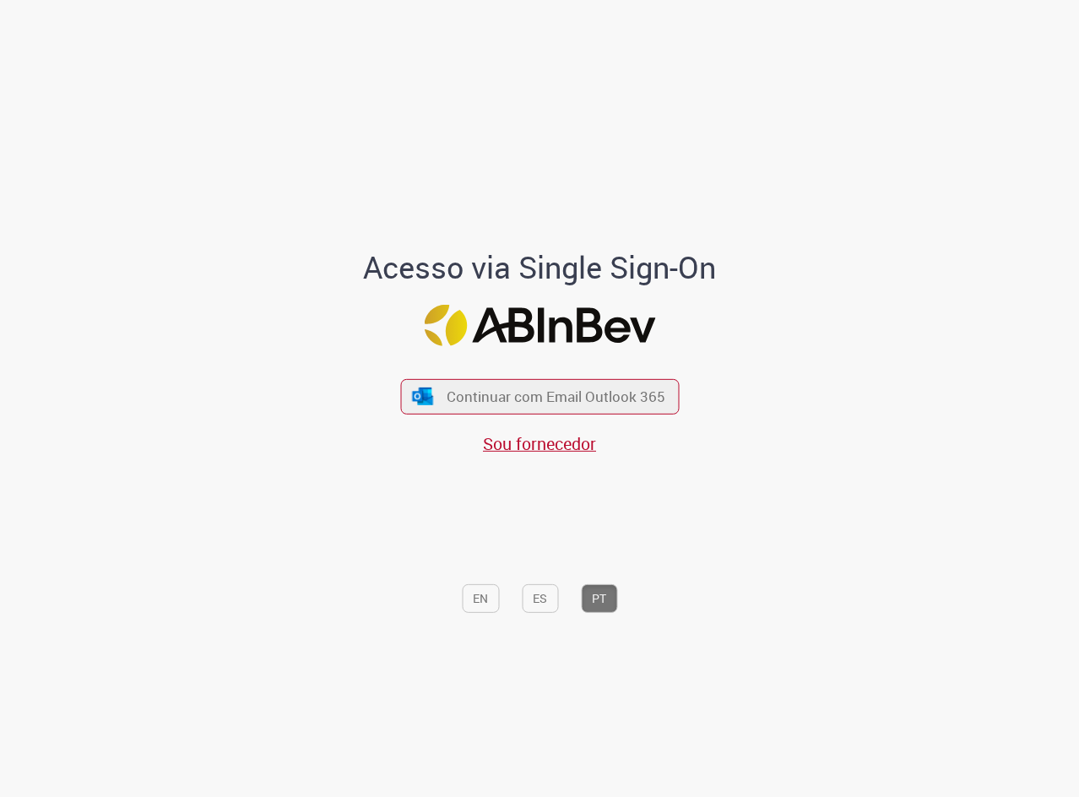 The width and height of the screenshot is (1079, 797). What do you see at coordinates (539, 324) in the screenshot?
I see `img: Logo ABInBev` at bounding box center [539, 324].